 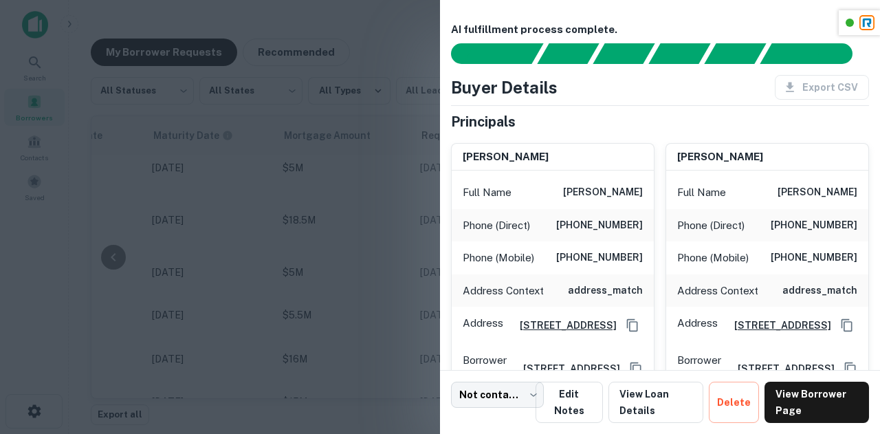 I want to click on a: View Borrower Page, so click(x=817, y=402).